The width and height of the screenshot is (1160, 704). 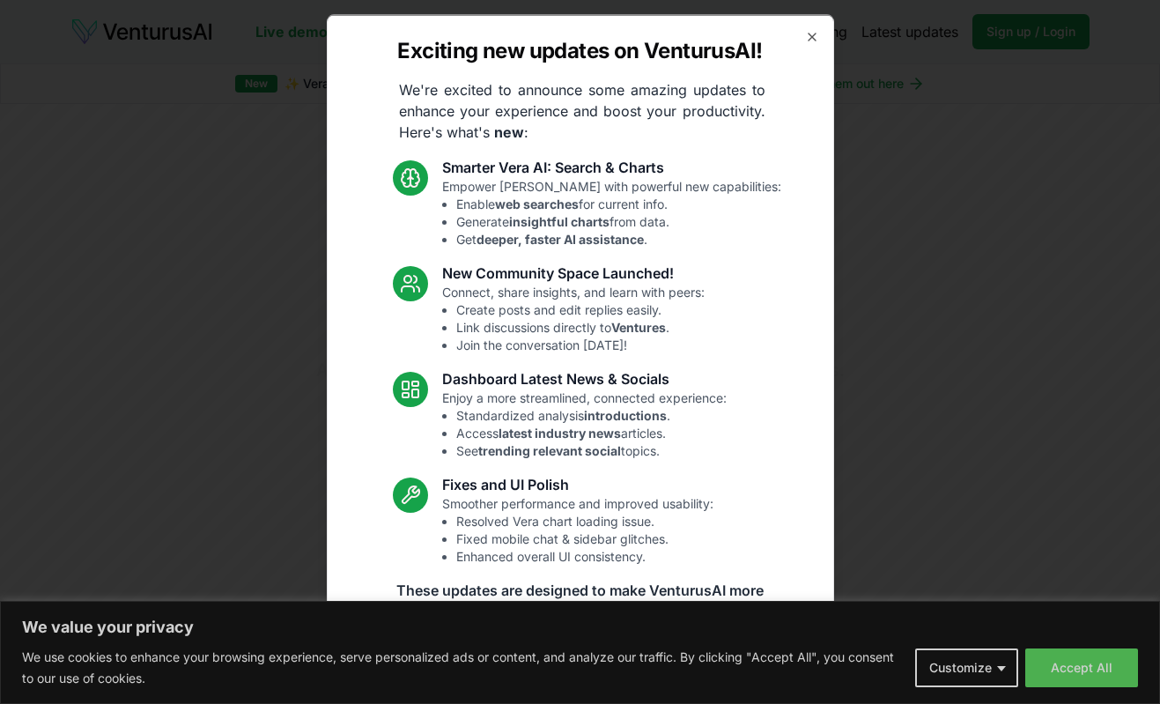 What do you see at coordinates (591, 450) in the screenshot?
I see `li: See topics.` at bounding box center [591, 450].